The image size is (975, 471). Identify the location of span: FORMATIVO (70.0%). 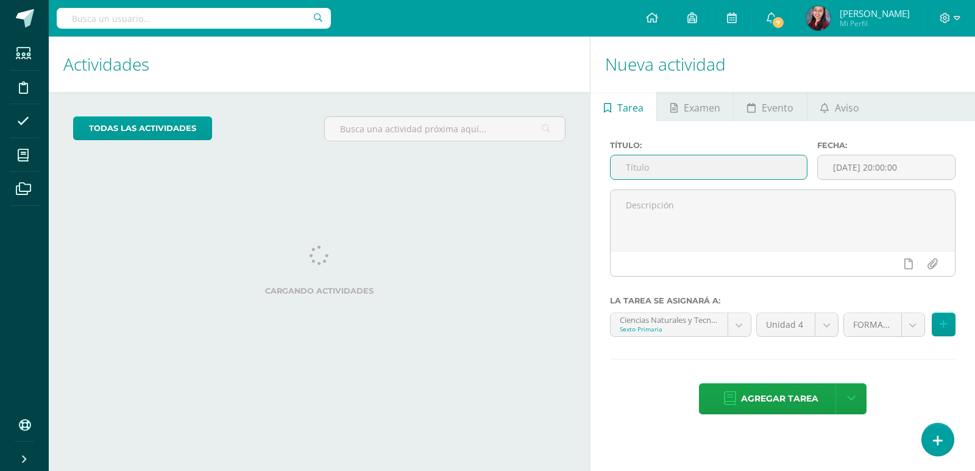
(872, 325).